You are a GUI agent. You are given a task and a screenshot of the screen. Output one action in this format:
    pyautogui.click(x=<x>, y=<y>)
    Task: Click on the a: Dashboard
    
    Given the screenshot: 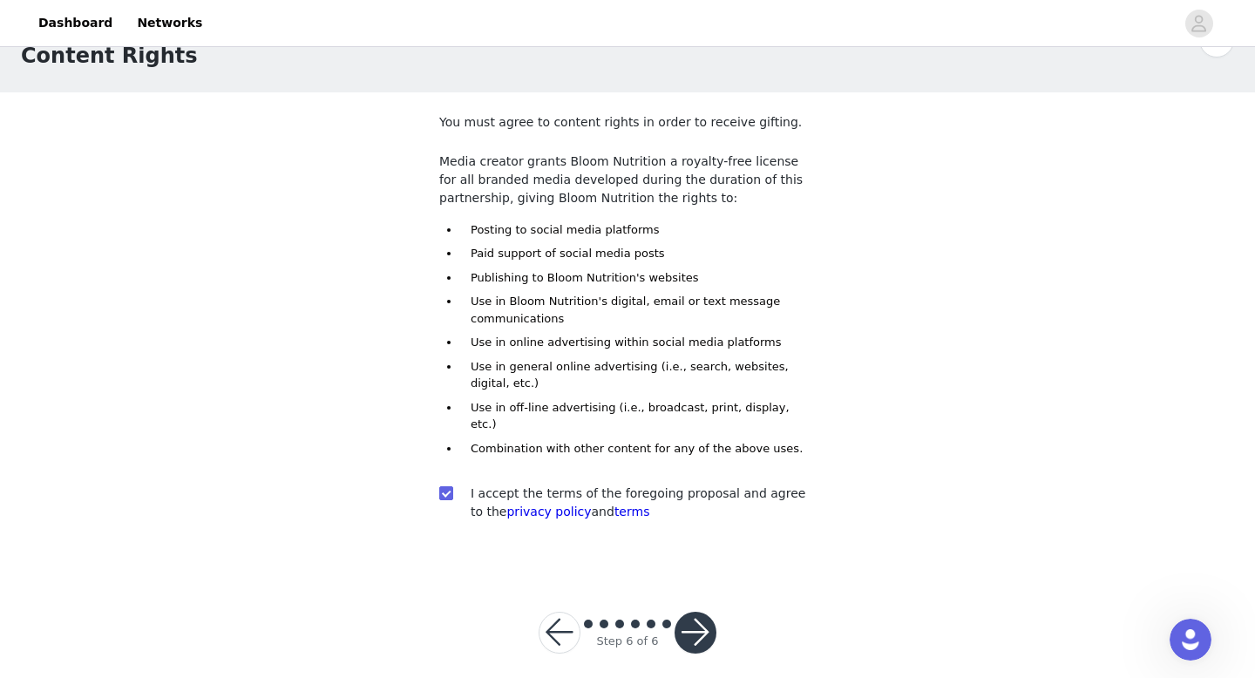 What is the action you would take?
    pyautogui.click(x=75, y=23)
    